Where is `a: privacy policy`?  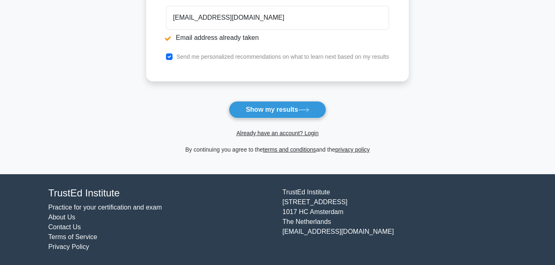 a: privacy policy is located at coordinates (352, 149).